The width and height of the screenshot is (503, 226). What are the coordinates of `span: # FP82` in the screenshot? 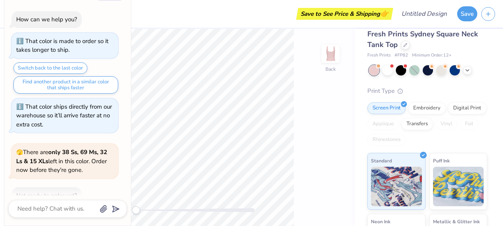 It's located at (401, 55).